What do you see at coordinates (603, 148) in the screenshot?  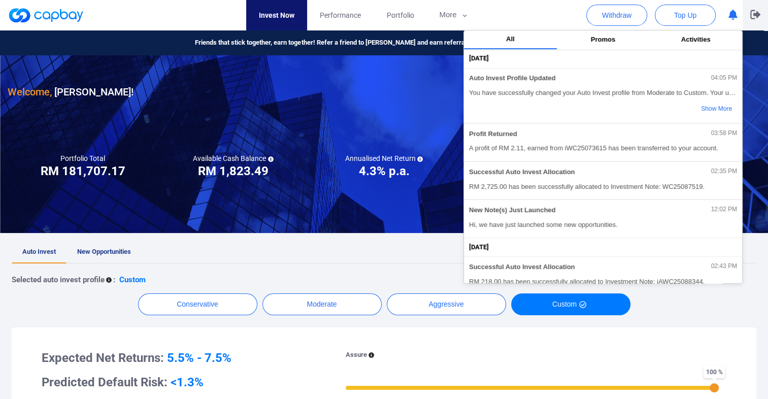 I see `span: A profit of RM 2.11, earned from iWC25073615 has been transferred to your account.` at bounding box center [603, 148].